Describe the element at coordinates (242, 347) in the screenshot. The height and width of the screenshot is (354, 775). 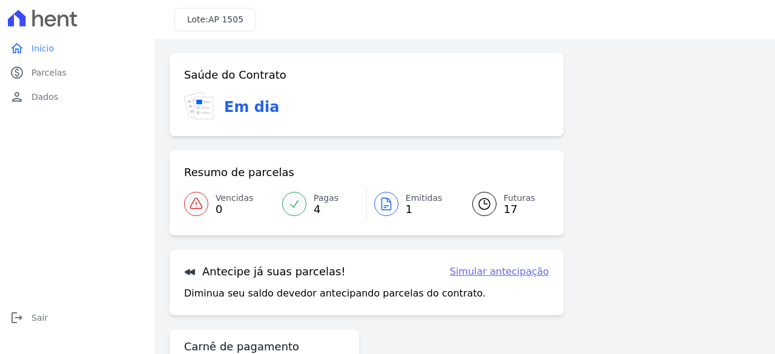
I see `h3: Carnê de pagamento` at that location.